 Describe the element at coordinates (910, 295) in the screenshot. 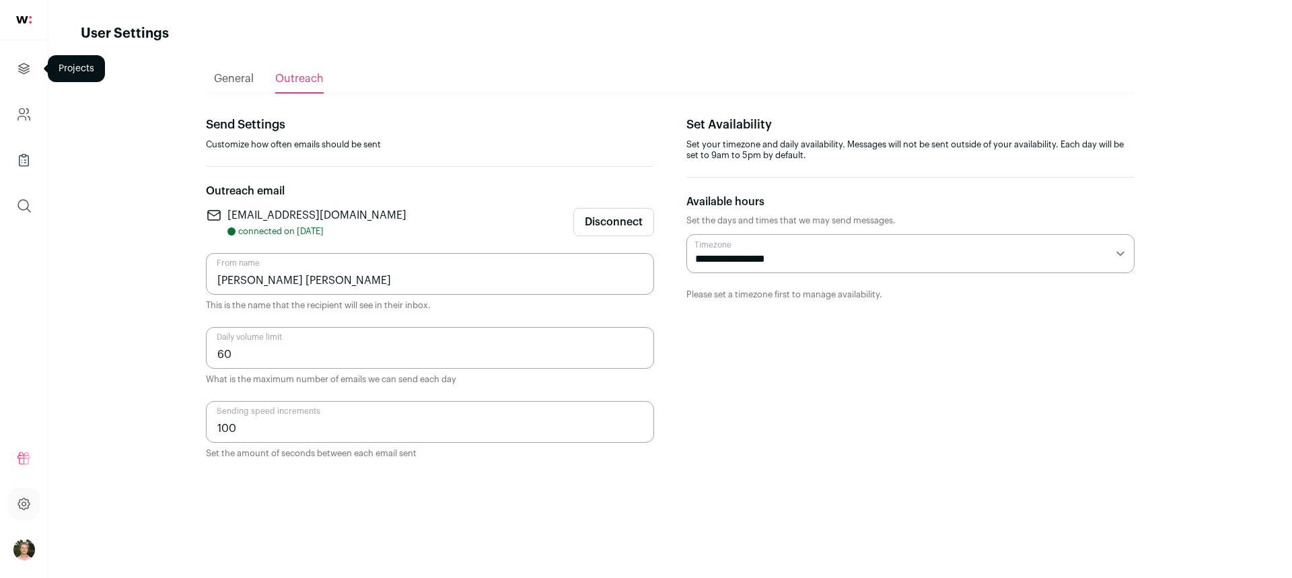

I see `p: Please set a timezone first to manage availability.` at that location.